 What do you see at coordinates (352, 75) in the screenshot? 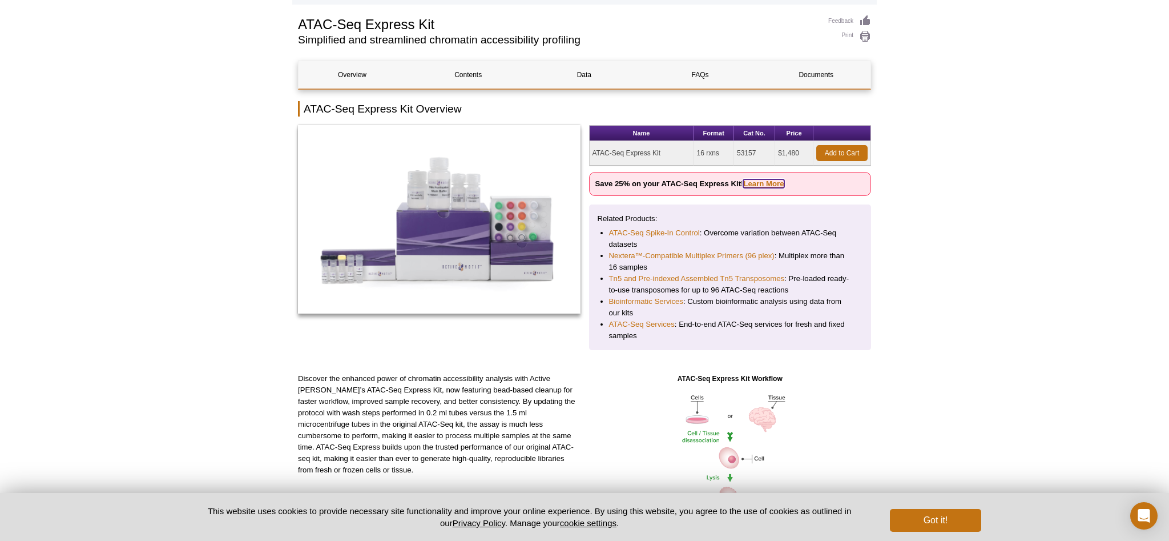
I see `a: Overview` at bounding box center [352, 75].